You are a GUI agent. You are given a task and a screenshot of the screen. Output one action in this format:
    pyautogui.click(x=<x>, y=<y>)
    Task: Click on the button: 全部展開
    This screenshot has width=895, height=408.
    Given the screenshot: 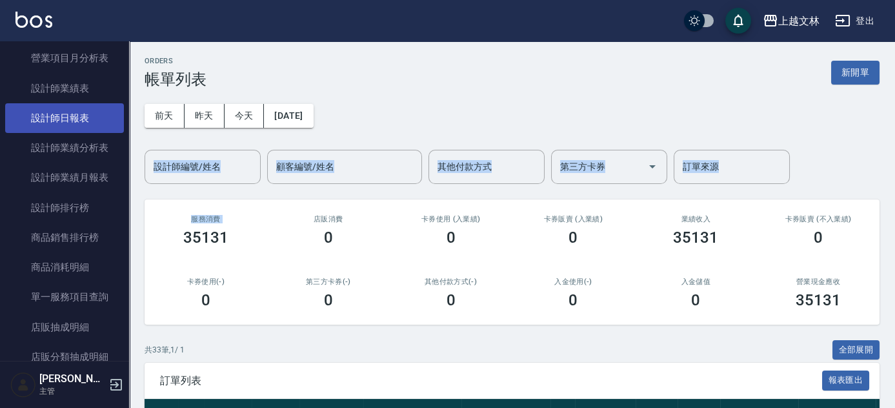 What is the action you would take?
    pyautogui.click(x=856, y=350)
    